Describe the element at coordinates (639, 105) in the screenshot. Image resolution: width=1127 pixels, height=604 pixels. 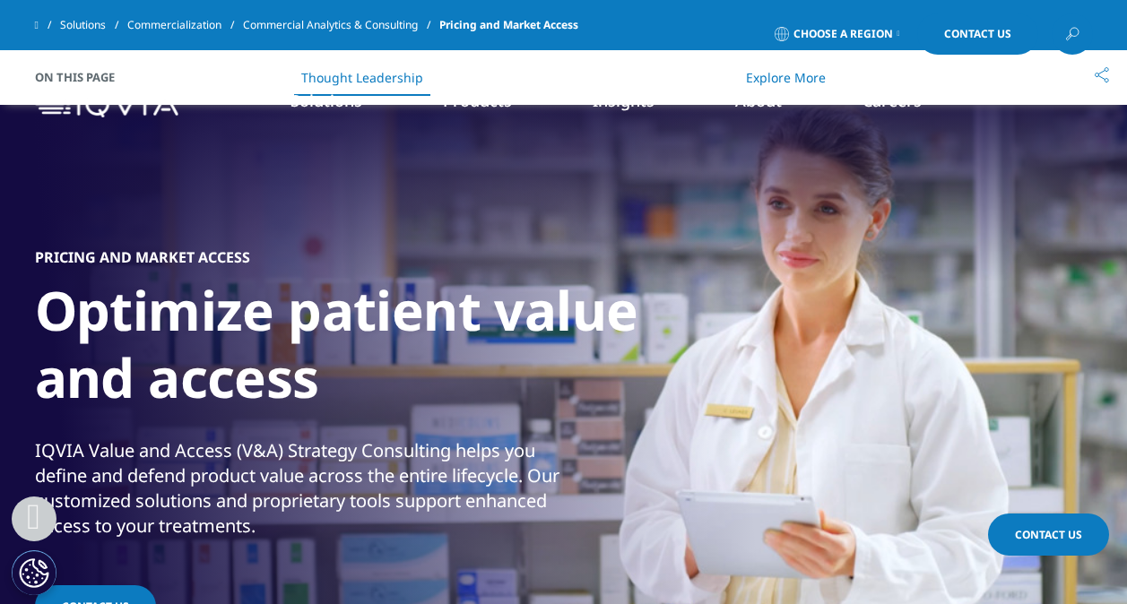
I see `nav: Primary` at that location.